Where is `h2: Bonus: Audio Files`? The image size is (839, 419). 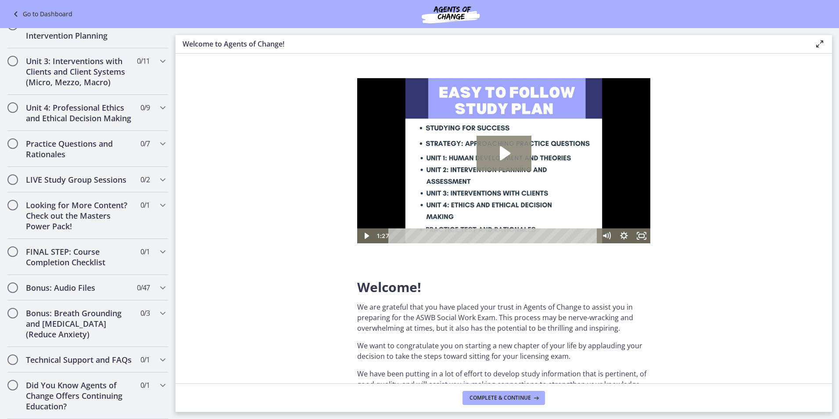 h2: Bonus: Audio Files is located at coordinates (79, 287).